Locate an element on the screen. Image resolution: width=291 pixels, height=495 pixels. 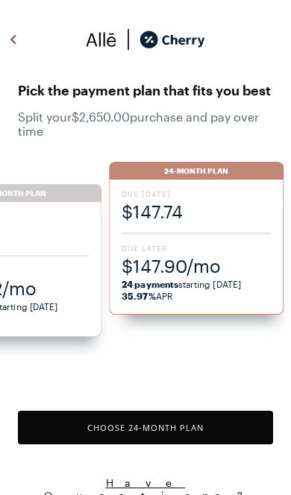
strong: 35.97% is located at coordinates (138, 296).